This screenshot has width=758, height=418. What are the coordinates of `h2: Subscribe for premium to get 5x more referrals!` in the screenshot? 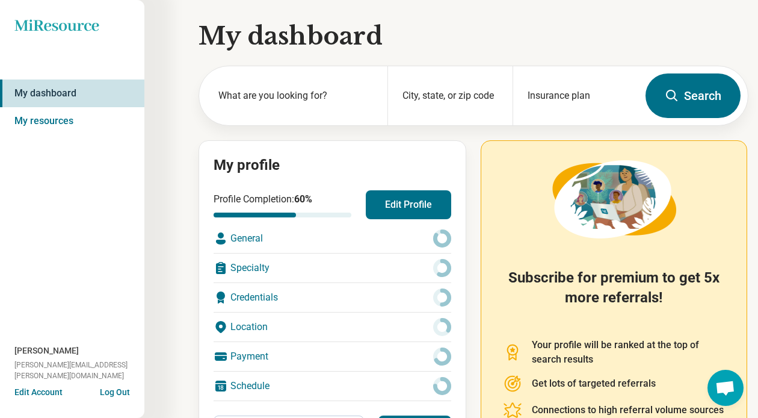 It's located at (614, 295).